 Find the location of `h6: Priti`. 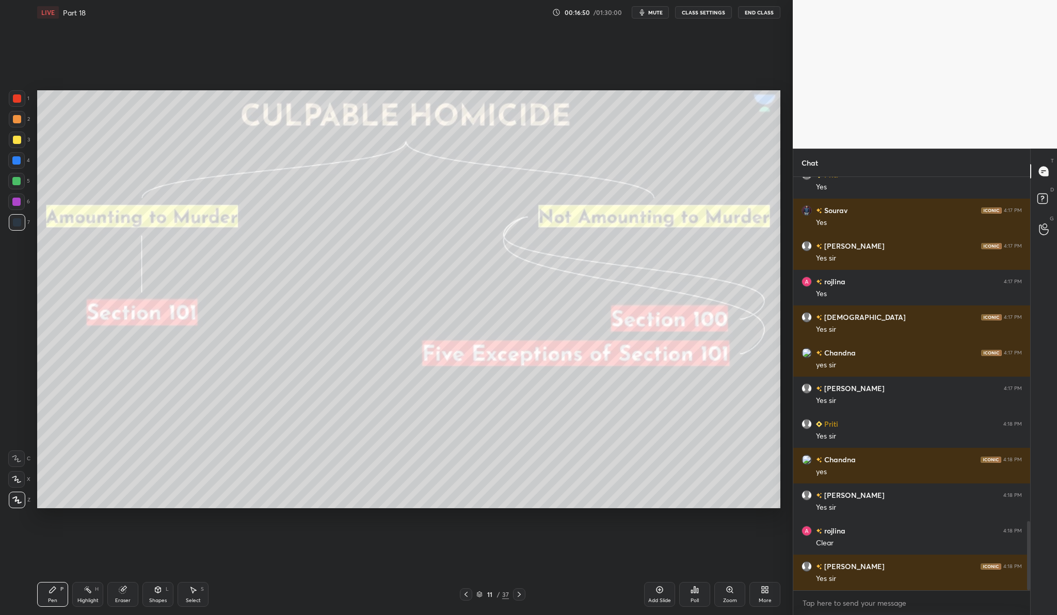

h6: Priti is located at coordinates (830, 424).